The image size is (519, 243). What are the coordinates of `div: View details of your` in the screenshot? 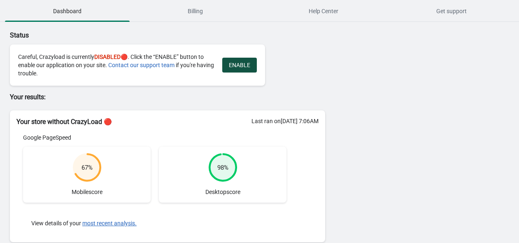 It's located at (155, 223).